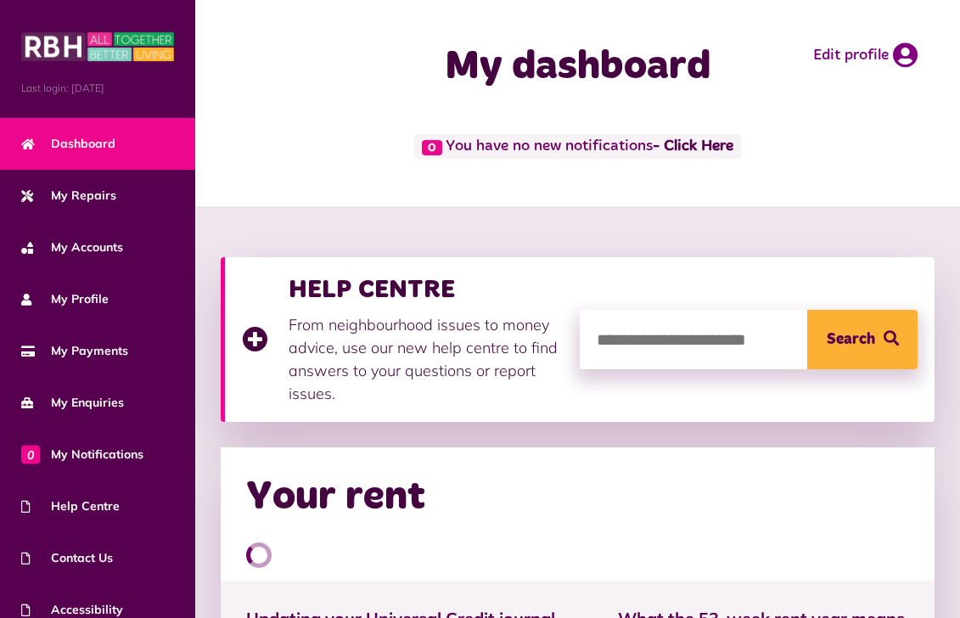 The height and width of the screenshot is (618, 960). I want to click on span: Contact Us, so click(67, 558).